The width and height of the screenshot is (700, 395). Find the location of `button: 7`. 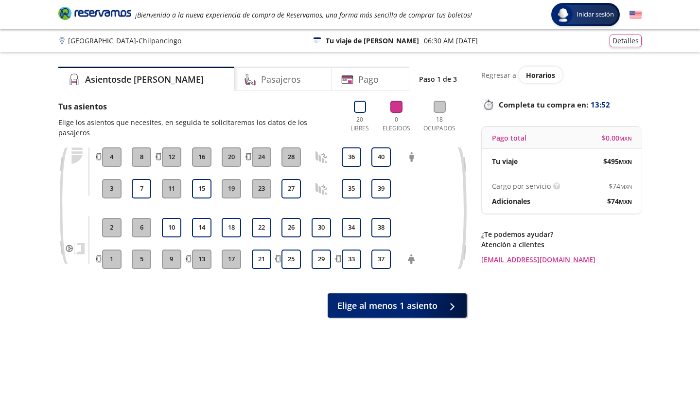

button: 7 is located at coordinates (141, 189).